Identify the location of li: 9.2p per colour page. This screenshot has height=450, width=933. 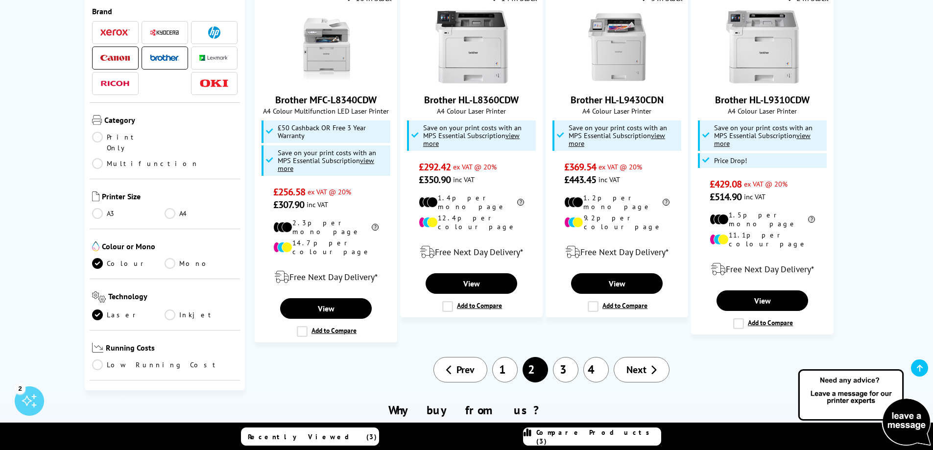
(616, 222).